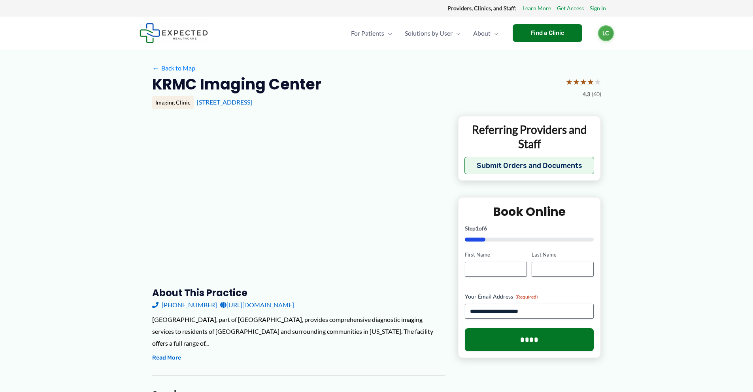 This screenshot has width=753, height=392. What do you see at coordinates (537, 8) in the screenshot?
I see `a: Learn More` at bounding box center [537, 8].